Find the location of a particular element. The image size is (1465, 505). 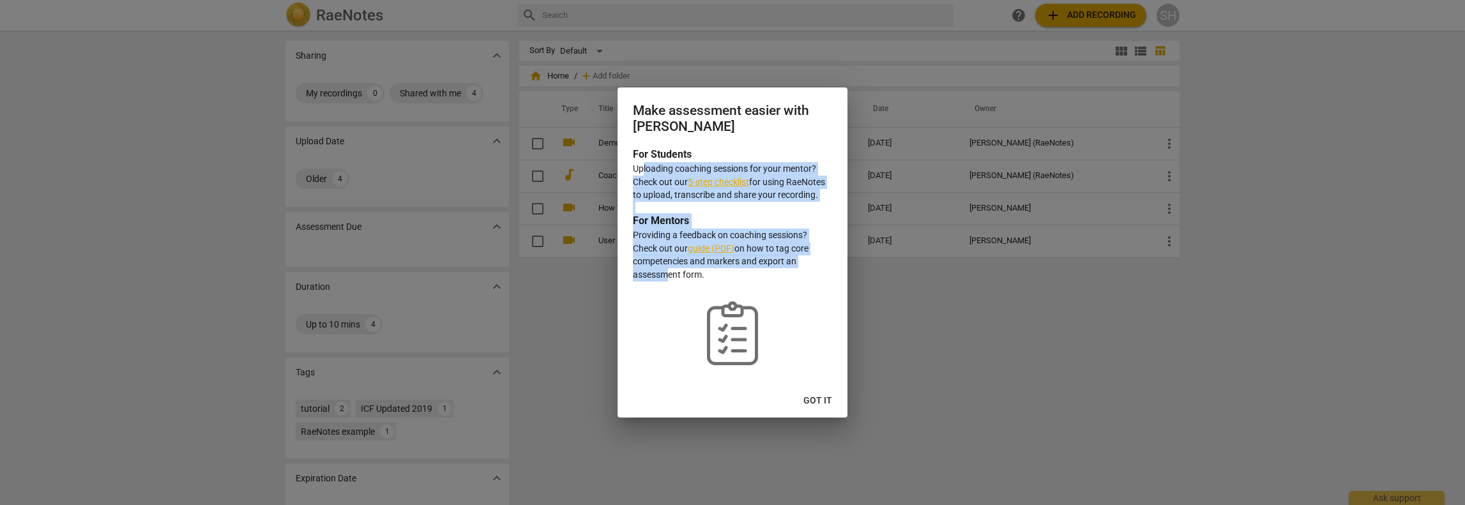

b: For Students is located at coordinates (662, 154).